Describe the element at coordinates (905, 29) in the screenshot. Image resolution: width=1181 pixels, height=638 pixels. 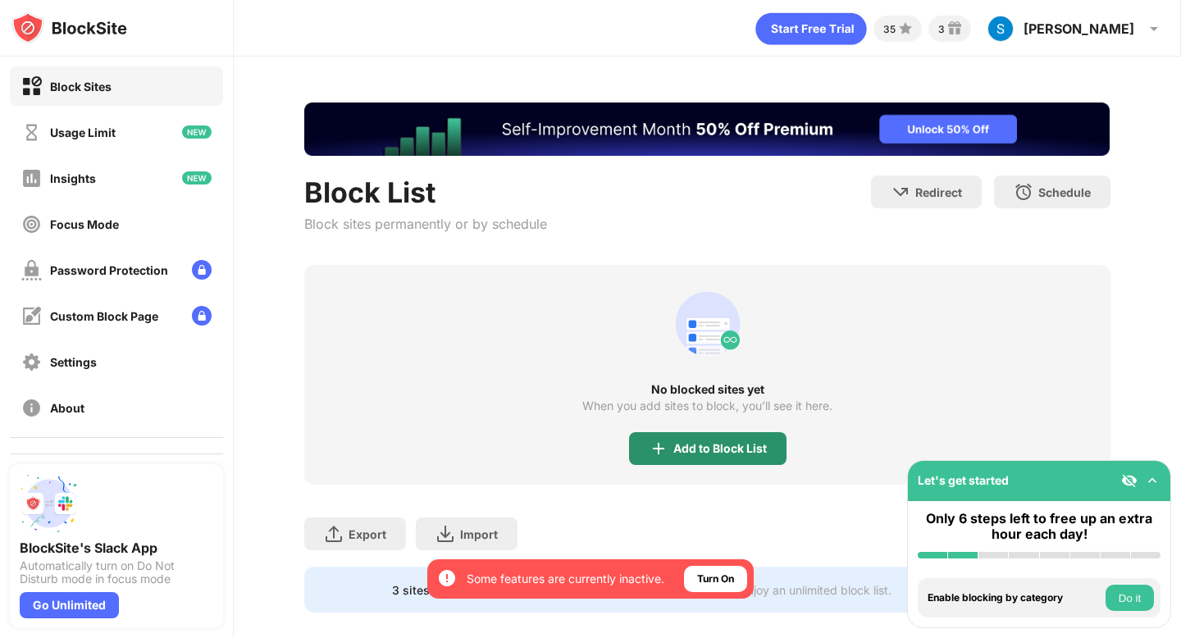
I see `img: points-small.svg` at that location.